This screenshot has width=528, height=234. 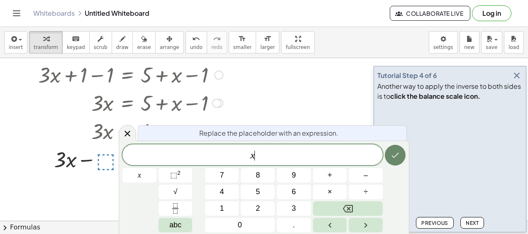 What do you see at coordinates (366, 192) in the screenshot?
I see `button: Divide` at bounding box center [366, 192].